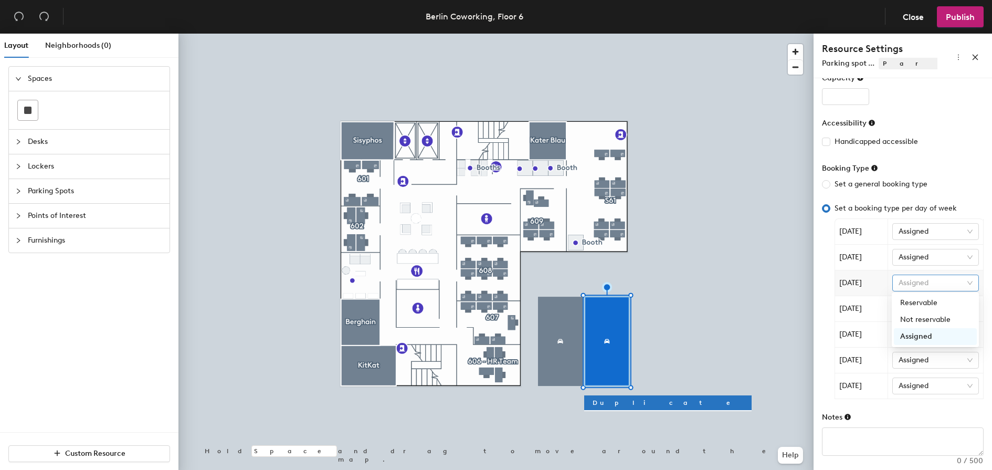 Image resolution: width=992 pixels, height=470 pixels. I want to click on span: Points of Interest, so click(96, 216).